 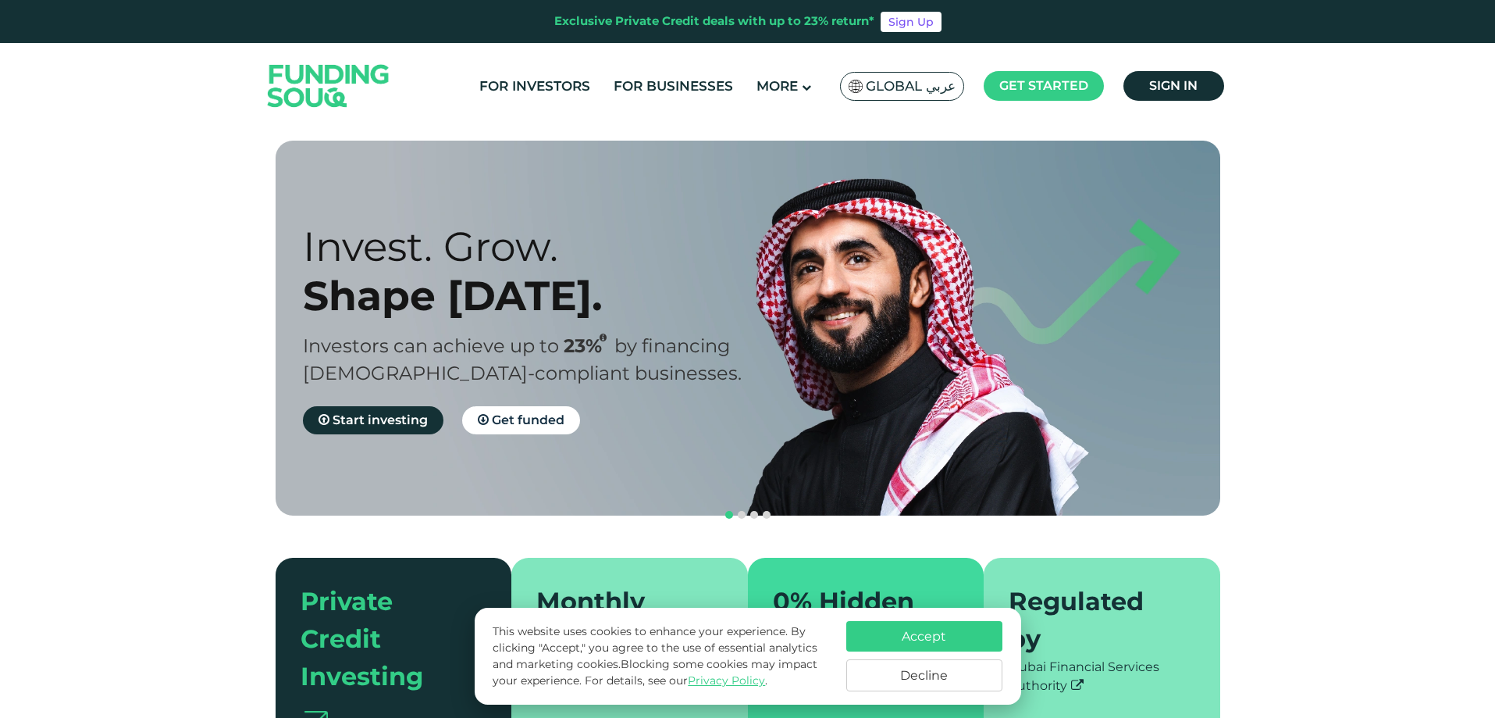 I want to click on a: Start investing, so click(x=373, y=420).